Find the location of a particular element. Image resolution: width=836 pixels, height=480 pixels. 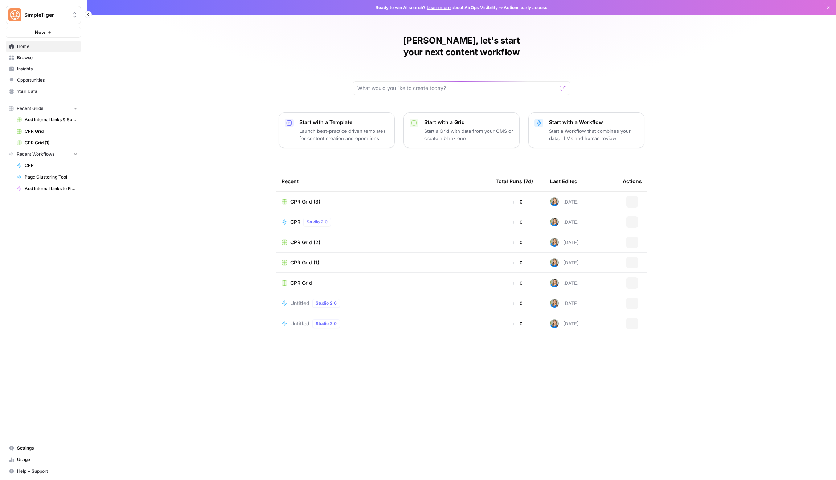

button: Start with a GridStart a Grid with data from your CMS or create a blank one is located at coordinates (462, 130).